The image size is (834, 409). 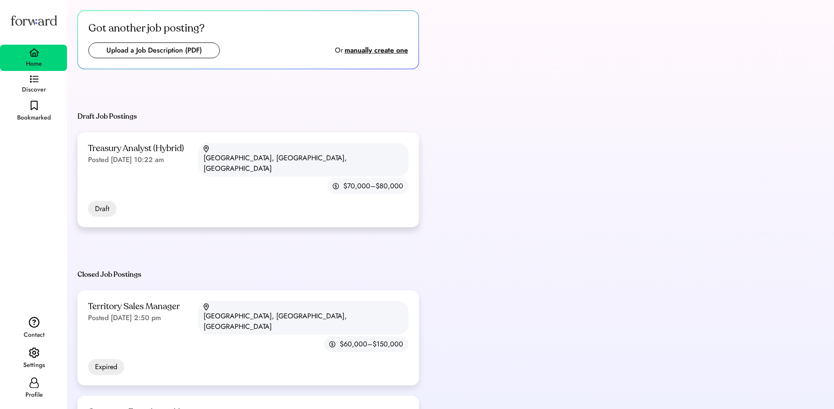 What do you see at coordinates (34, 118) in the screenshot?
I see `div: Bookmarked` at bounding box center [34, 118].